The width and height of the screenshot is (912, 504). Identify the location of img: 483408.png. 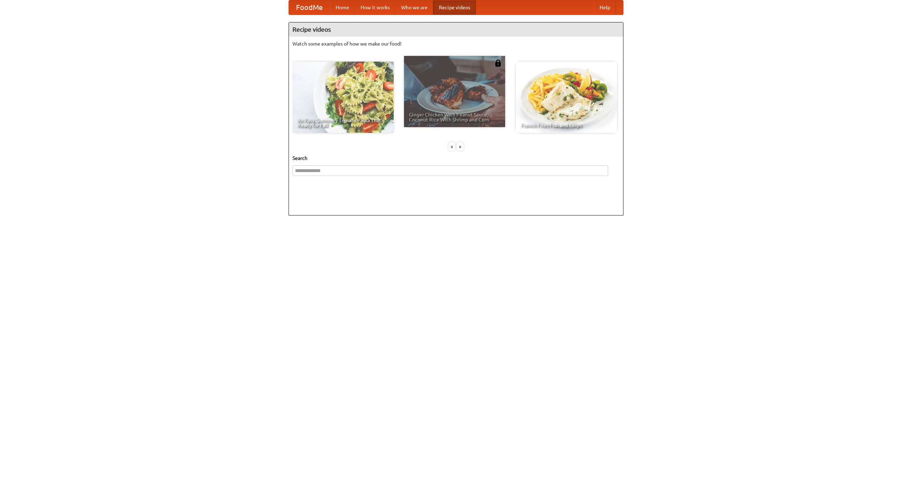
(498, 63).